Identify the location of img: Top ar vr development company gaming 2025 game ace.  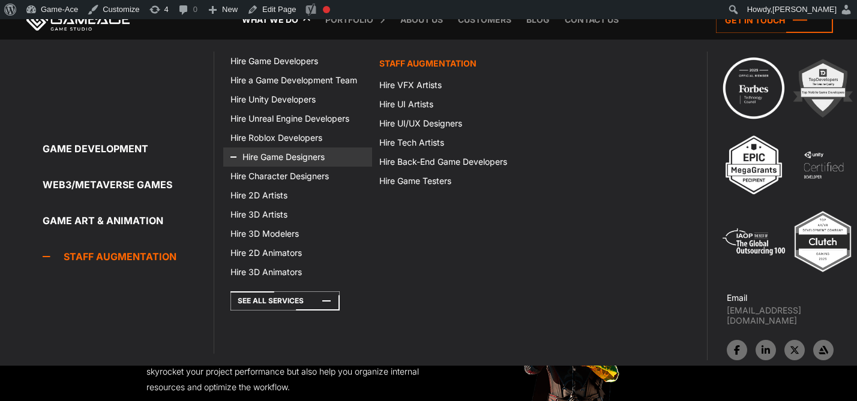
(822, 242).